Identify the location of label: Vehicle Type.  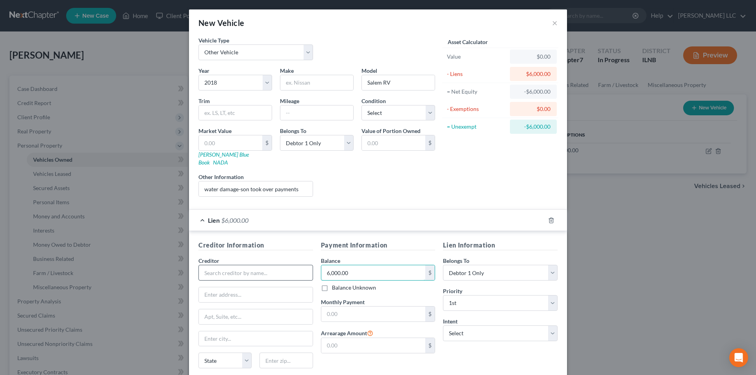
(214, 40).